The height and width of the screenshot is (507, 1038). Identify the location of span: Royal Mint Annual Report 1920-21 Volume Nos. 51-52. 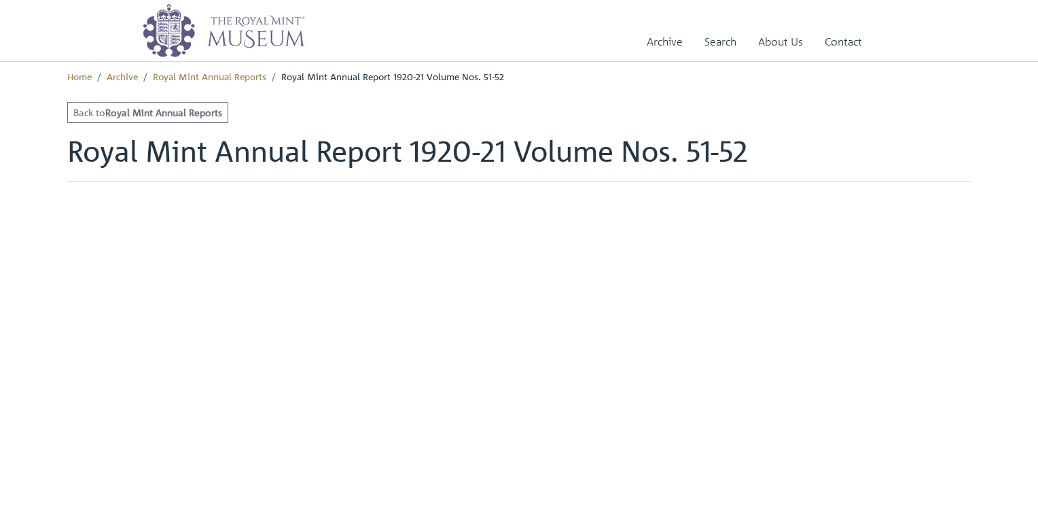
(393, 76).